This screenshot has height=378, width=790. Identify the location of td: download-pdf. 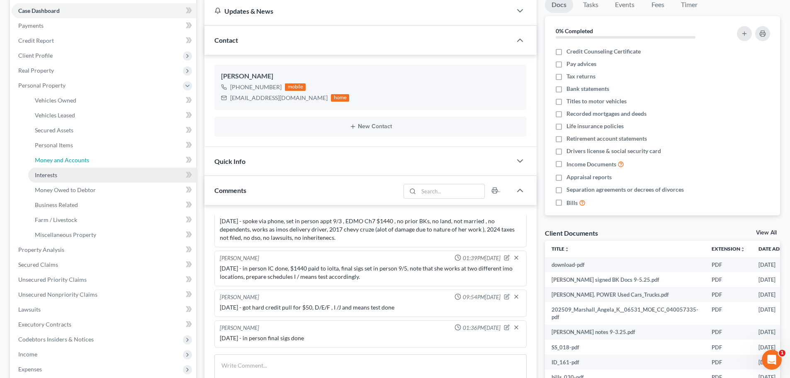
(625, 264).